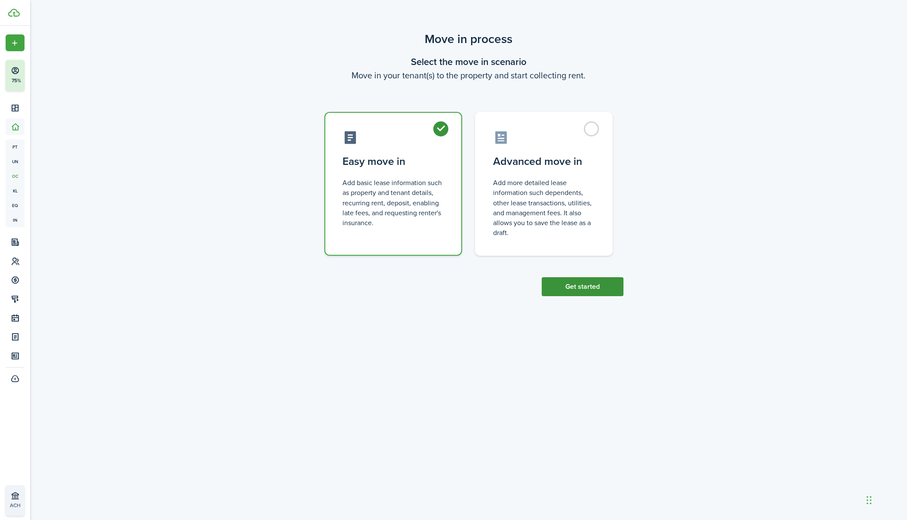 This screenshot has width=907, height=520. What do you see at coordinates (15, 147) in the screenshot?
I see `span: pt` at bounding box center [15, 147].